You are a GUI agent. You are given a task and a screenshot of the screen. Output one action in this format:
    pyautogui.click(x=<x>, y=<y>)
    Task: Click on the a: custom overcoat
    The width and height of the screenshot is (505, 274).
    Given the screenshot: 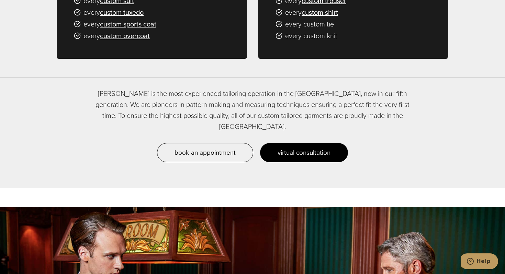 What is the action you would take?
    pyautogui.click(x=125, y=36)
    